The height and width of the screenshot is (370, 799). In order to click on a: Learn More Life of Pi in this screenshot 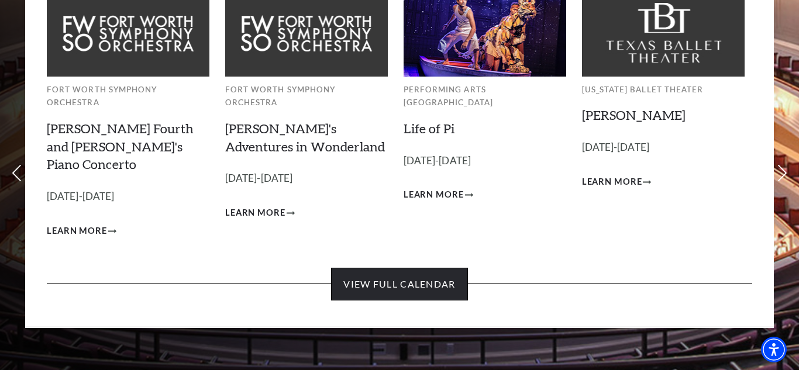, I will do `click(438, 195)`.